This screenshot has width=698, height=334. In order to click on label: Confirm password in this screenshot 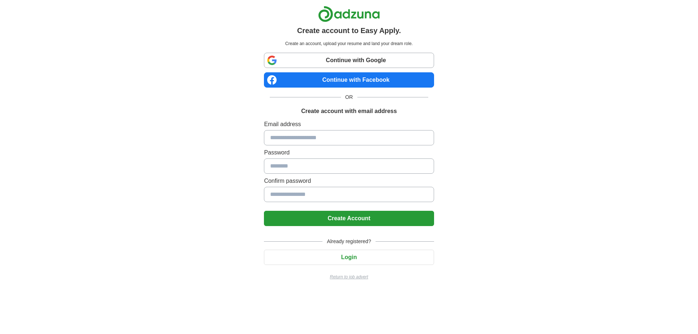, I will do `click(348, 181)`.